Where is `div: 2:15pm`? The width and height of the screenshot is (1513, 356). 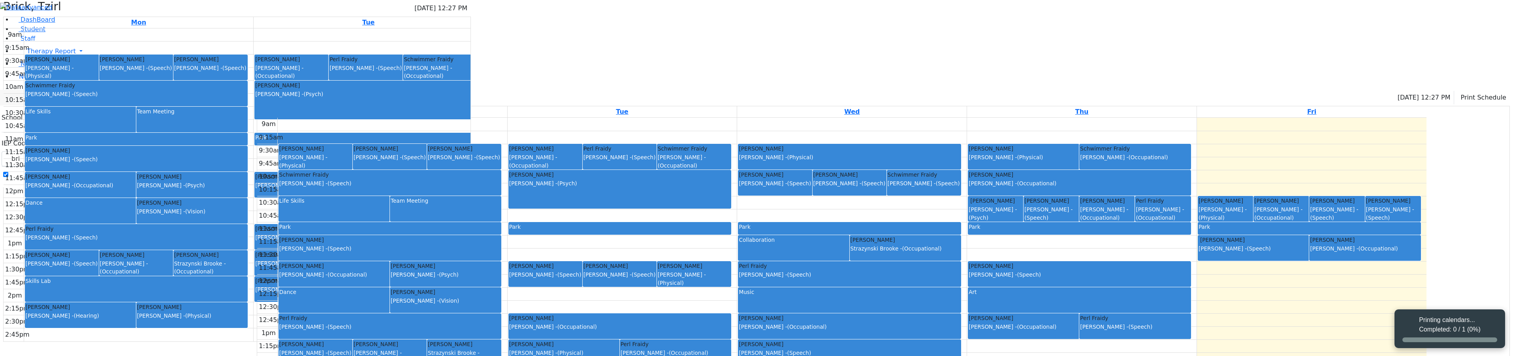 div: 2:15pm is located at coordinates (17, 309).